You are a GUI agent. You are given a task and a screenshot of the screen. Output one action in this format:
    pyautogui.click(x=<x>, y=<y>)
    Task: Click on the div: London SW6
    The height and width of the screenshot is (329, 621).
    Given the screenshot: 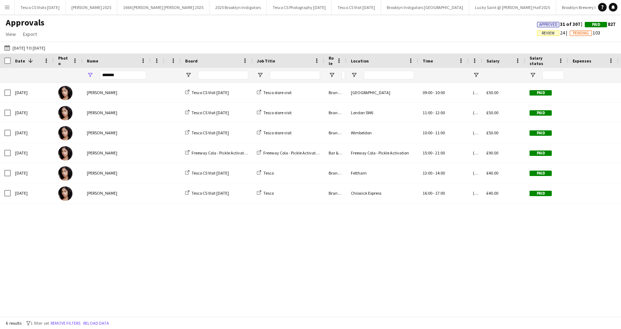 What is the action you would take?
    pyautogui.click(x=382, y=112)
    